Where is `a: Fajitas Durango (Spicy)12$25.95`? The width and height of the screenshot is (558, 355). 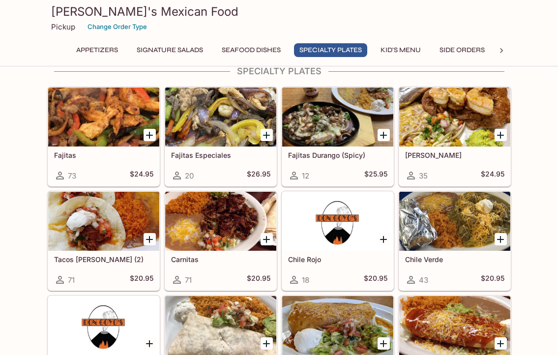
a: Fajitas Durango (Spicy)12$25.95 is located at coordinates (338, 137).